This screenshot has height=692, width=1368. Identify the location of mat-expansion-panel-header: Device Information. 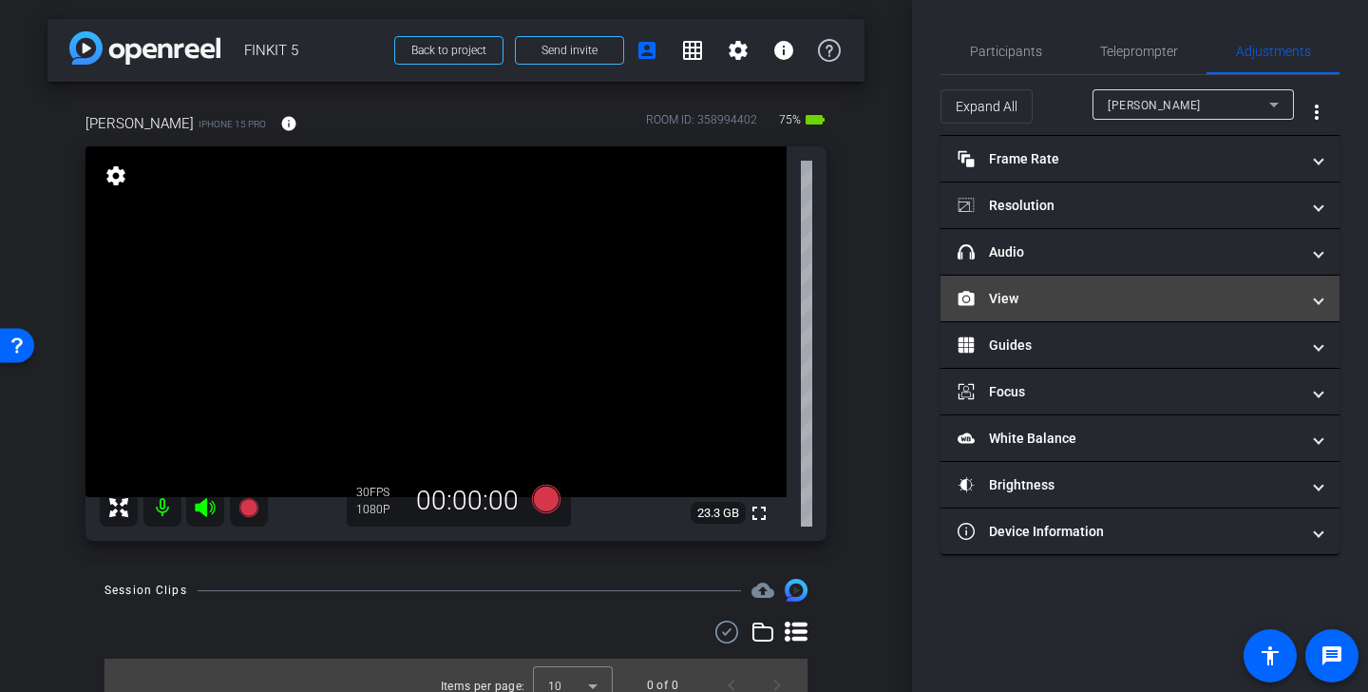
(1140, 531).